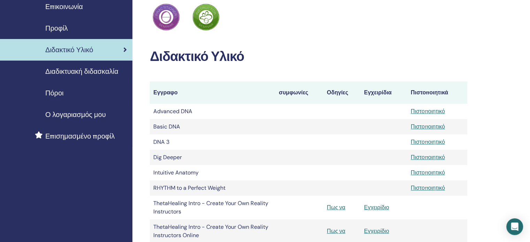 The width and height of the screenshot is (530, 242). I want to click on span: Επισημασμένο προφίλ, so click(80, 136).